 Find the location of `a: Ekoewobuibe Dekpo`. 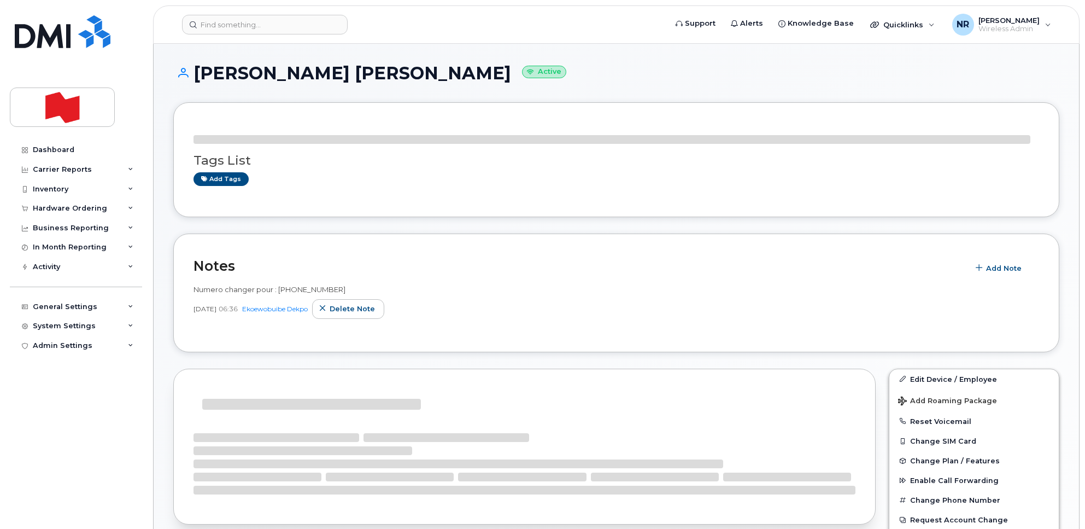

a: Ekoewobuibe Dekpo is located at coordinates (275, 308).